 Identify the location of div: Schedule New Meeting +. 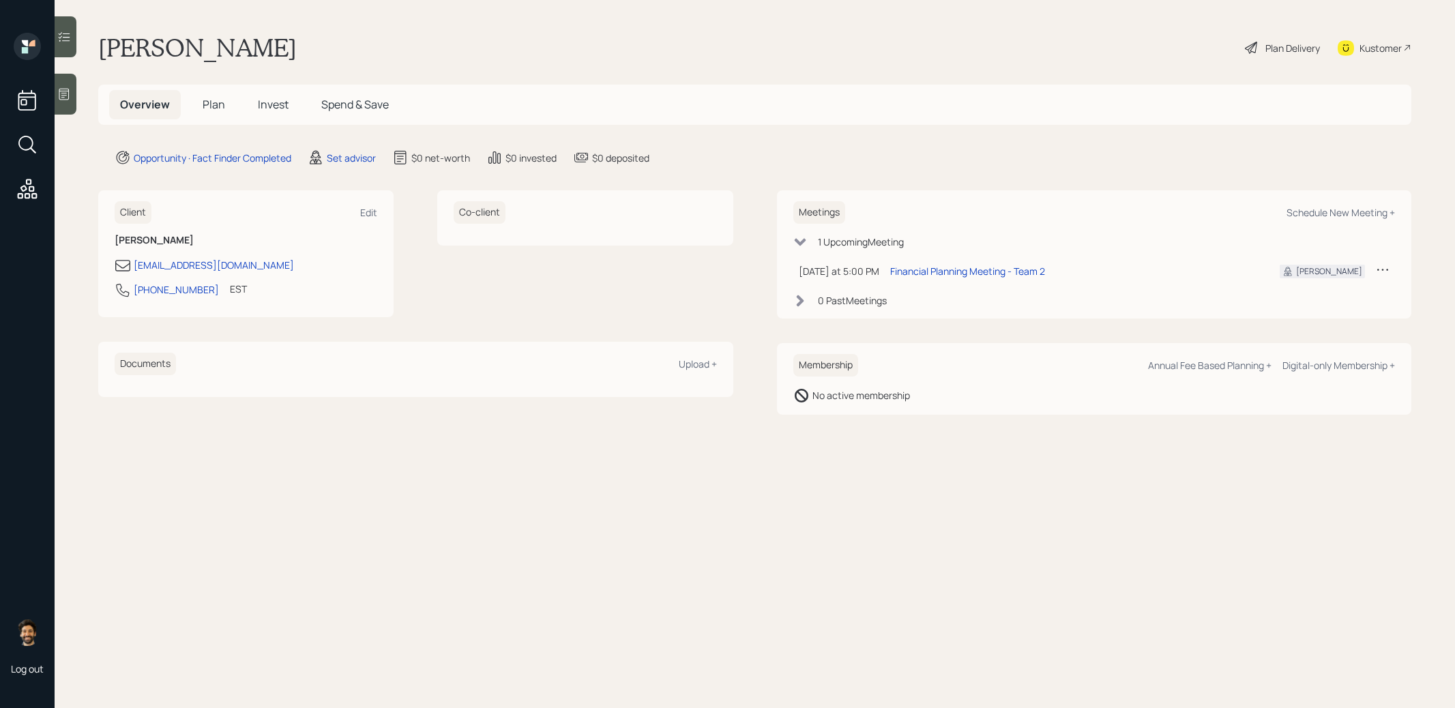
(1341, 212).